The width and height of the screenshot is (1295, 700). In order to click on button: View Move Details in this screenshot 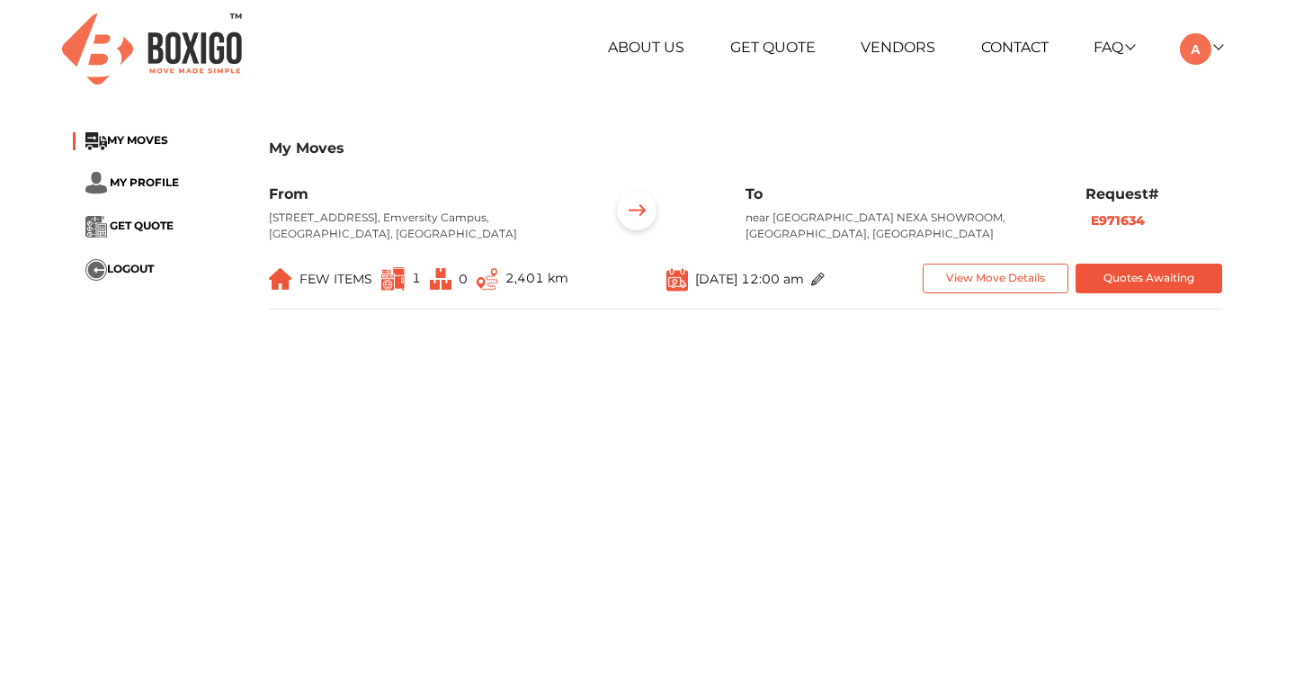, I will do `click(995, 278)`.